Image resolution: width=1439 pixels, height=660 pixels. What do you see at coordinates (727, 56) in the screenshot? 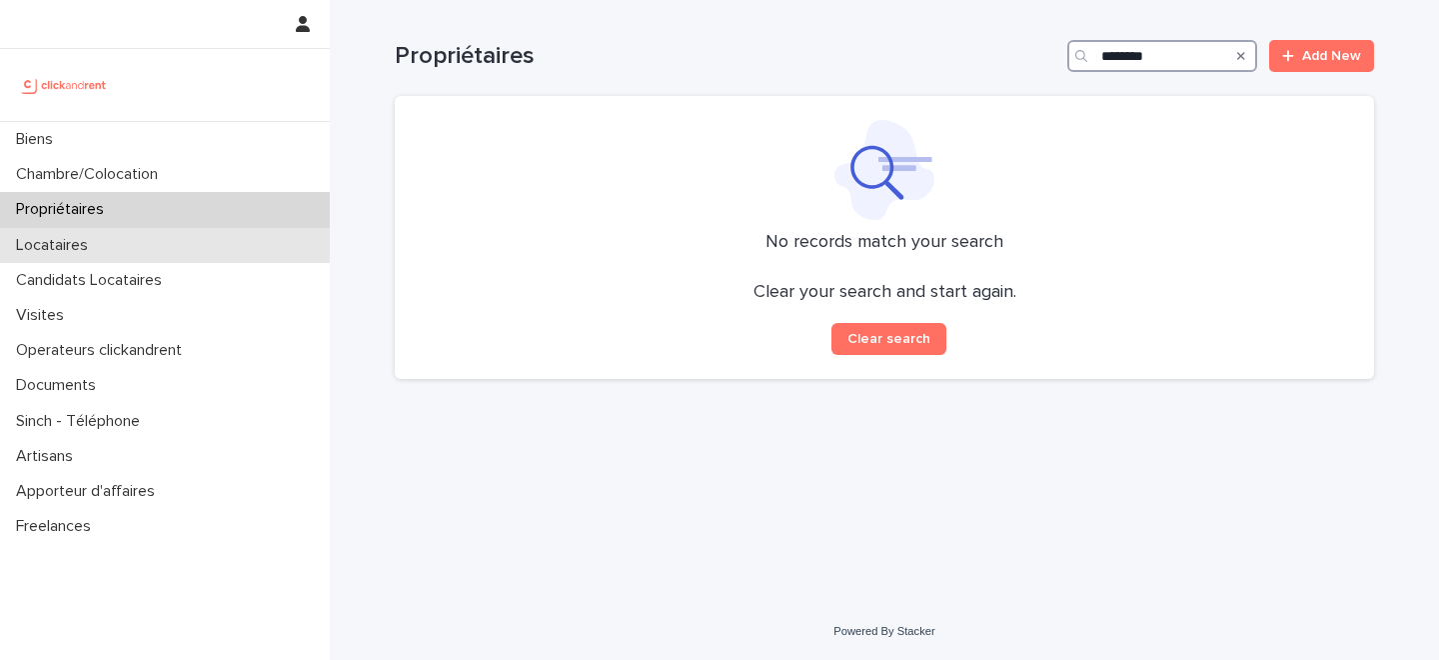
I see `h1: Propriétaires` at bounding box center [727, 56].